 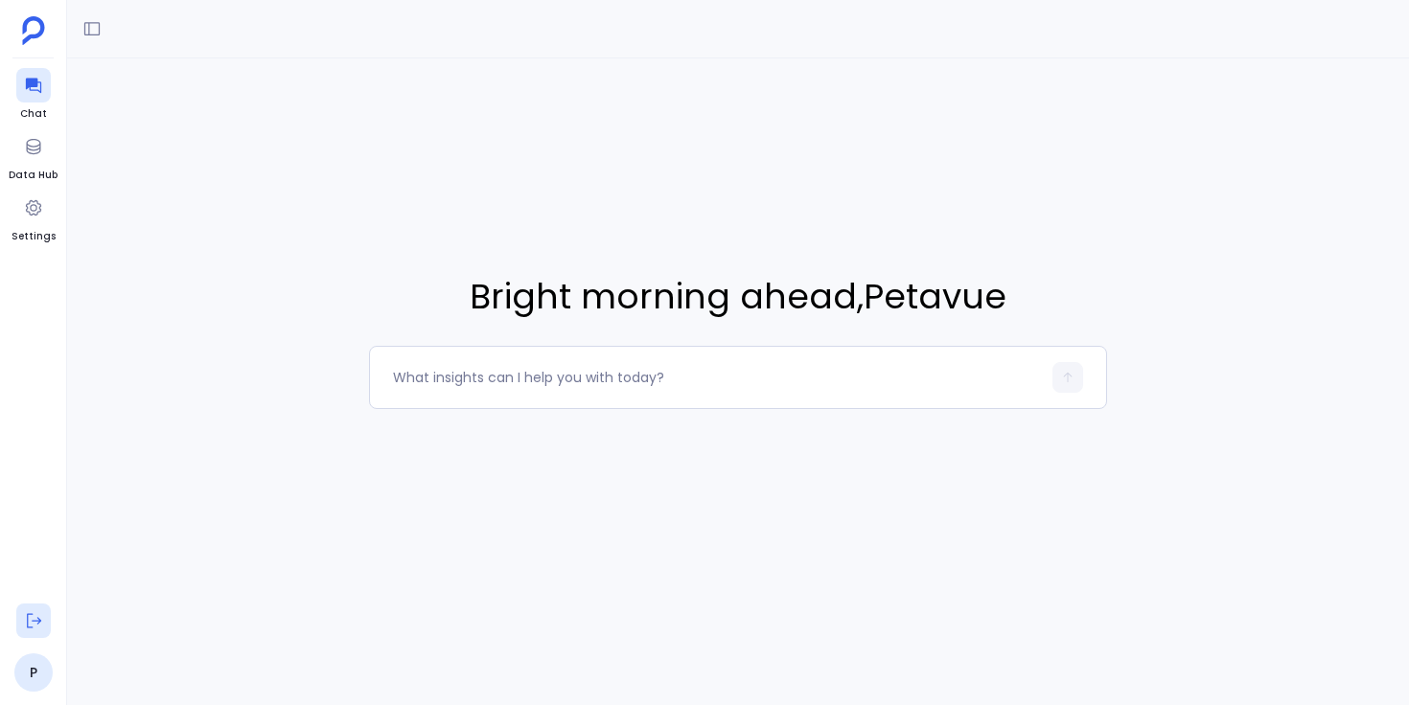 What do you see at coordinates (34, 237) in the screenshot?
I see `span: Settings` at bounding box center [34, 237].